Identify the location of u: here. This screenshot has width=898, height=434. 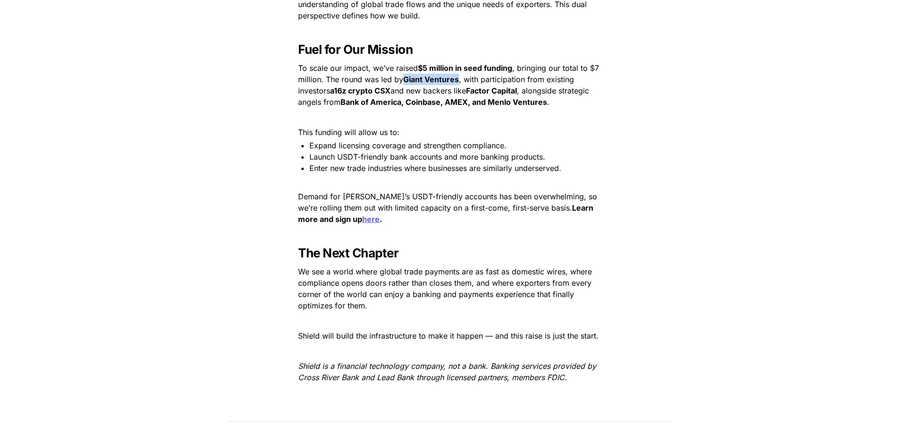
(371, 219).